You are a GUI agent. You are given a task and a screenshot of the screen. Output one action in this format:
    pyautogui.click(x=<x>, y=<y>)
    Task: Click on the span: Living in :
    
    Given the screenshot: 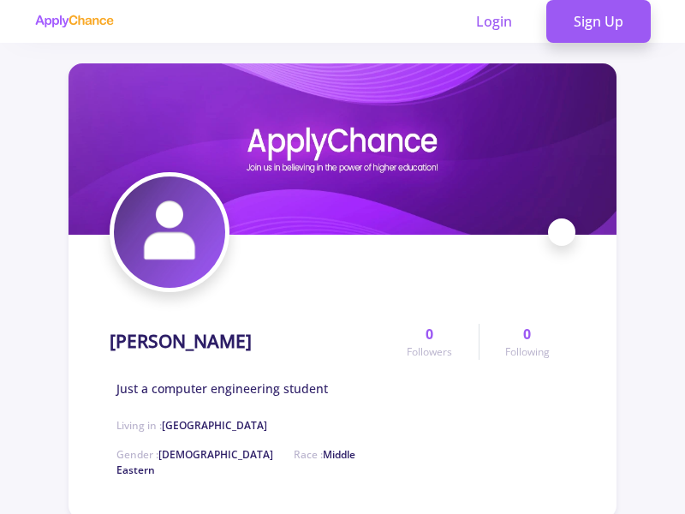 What is the action you would take?
    pyautogui.click(x=192, y=425)
    